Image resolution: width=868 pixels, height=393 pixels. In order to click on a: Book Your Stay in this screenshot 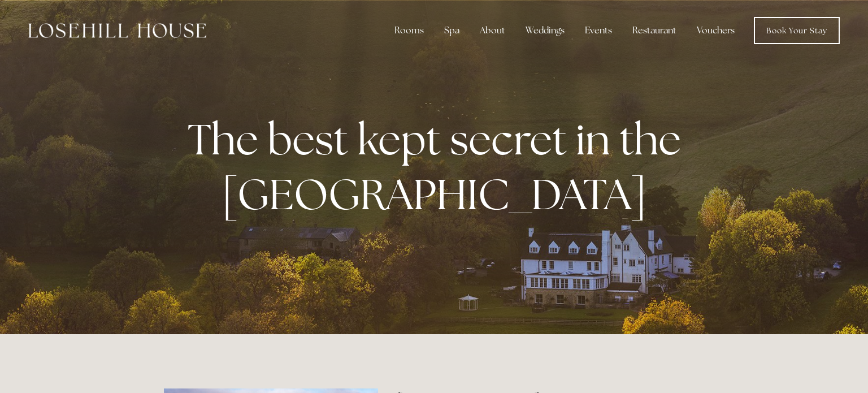, I will do `click(797, 31)`.